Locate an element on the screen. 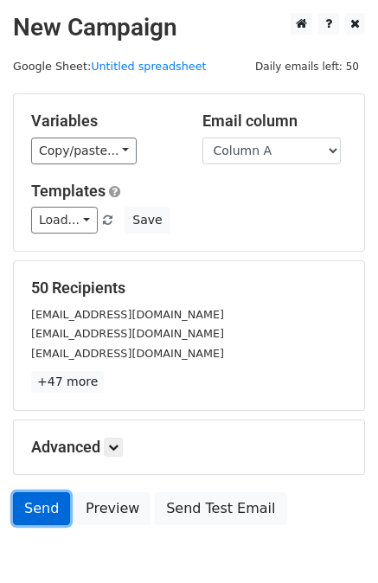  h5: Advanced is located at coordinates (188, 447).